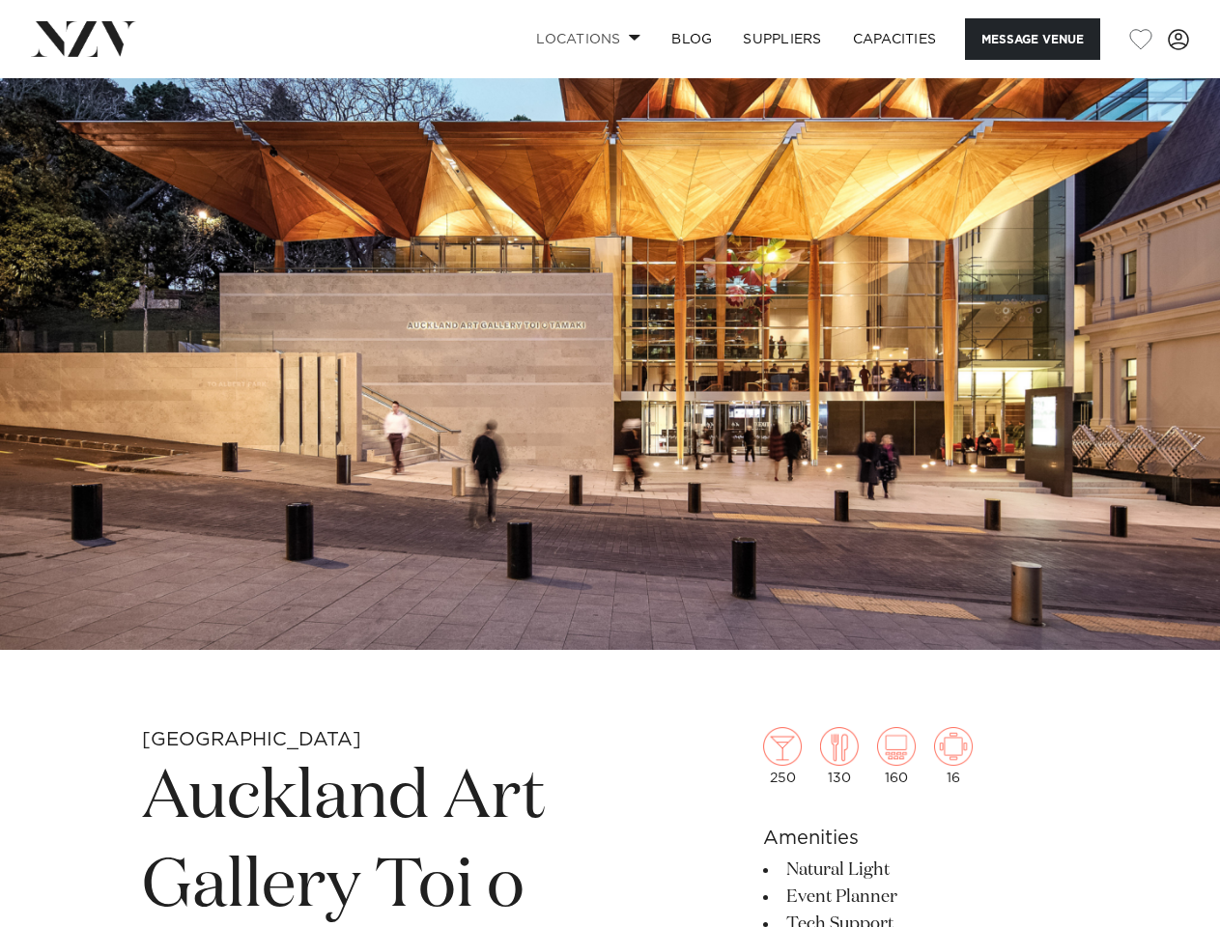 This screenshot has width=1220, height=927. Describe the element at coordinates (839, 756) in the screenshot. I see `div: 130` at that location.